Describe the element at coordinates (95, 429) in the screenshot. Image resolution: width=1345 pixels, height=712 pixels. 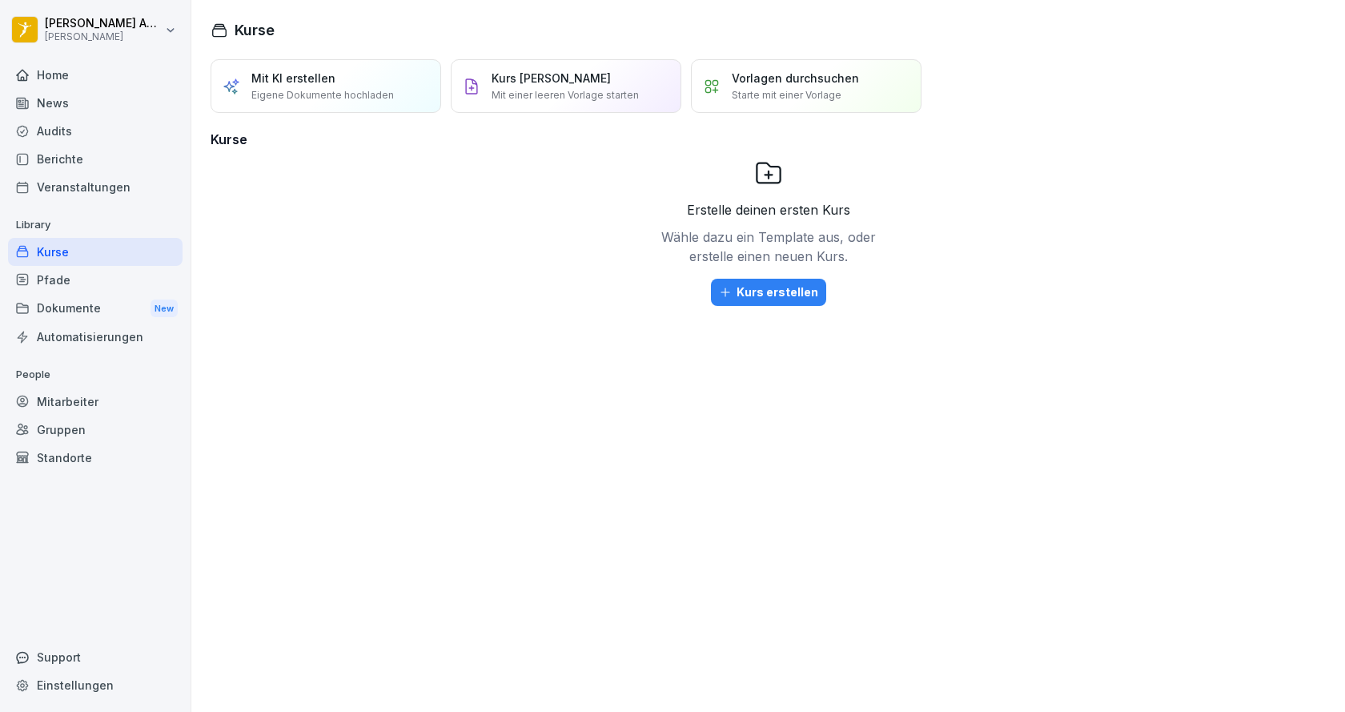
I see `a: Gruppen` at that location.